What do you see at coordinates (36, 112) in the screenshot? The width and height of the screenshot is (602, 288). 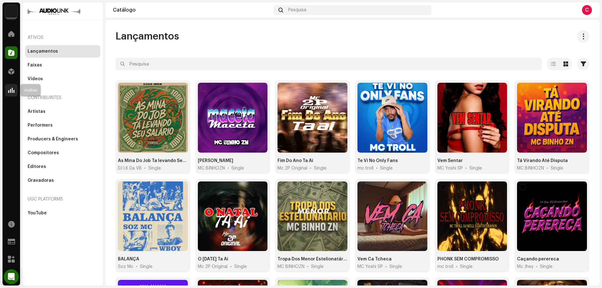 I see `div: Artistas` at bounding box center [36, 112].